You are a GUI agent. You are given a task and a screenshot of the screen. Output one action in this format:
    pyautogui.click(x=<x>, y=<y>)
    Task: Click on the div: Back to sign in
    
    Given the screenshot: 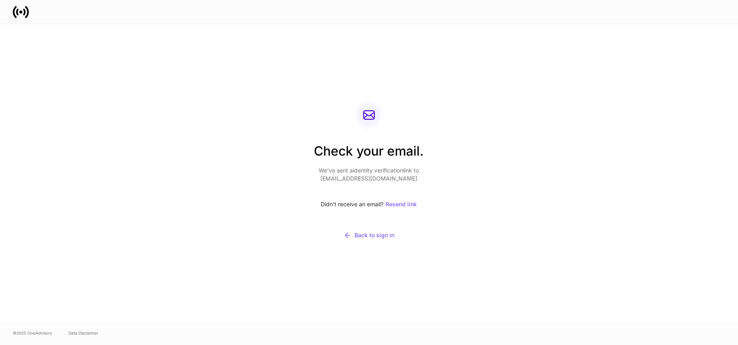 What is the action you would take?
    pyautogui.click(x=369, y=236)
    